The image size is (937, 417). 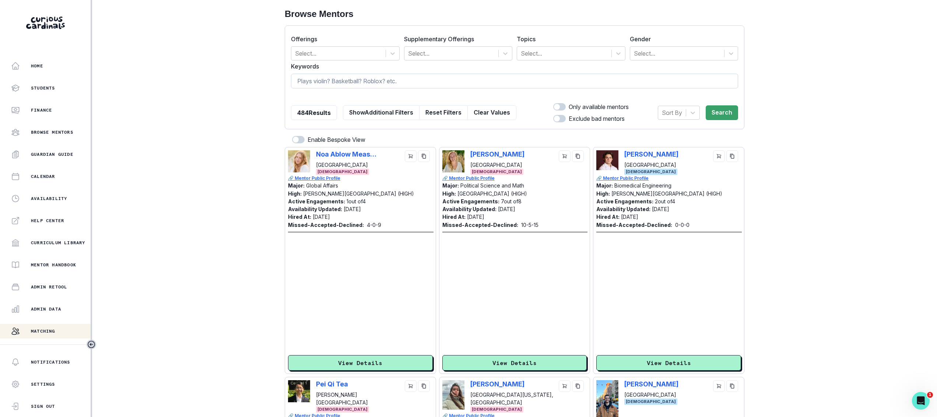 I want to click on p: 4 - 0 - 9, so click(x=374, y=225).